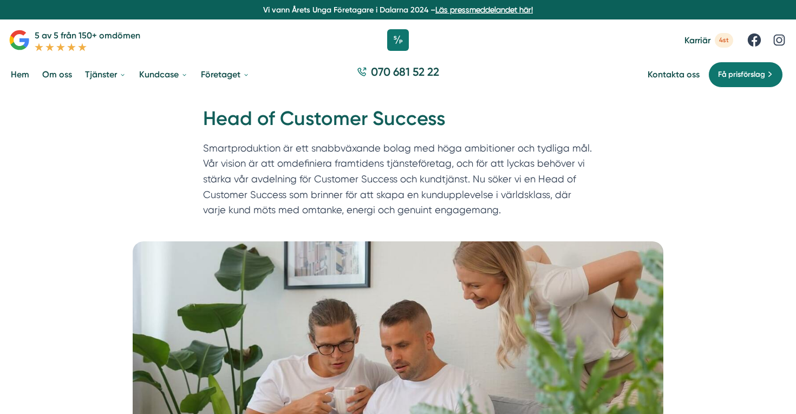 Image resolution: width=796 pixels, height=414 pixels. I want to click on span: Få prisförslag, so click(742, 75).